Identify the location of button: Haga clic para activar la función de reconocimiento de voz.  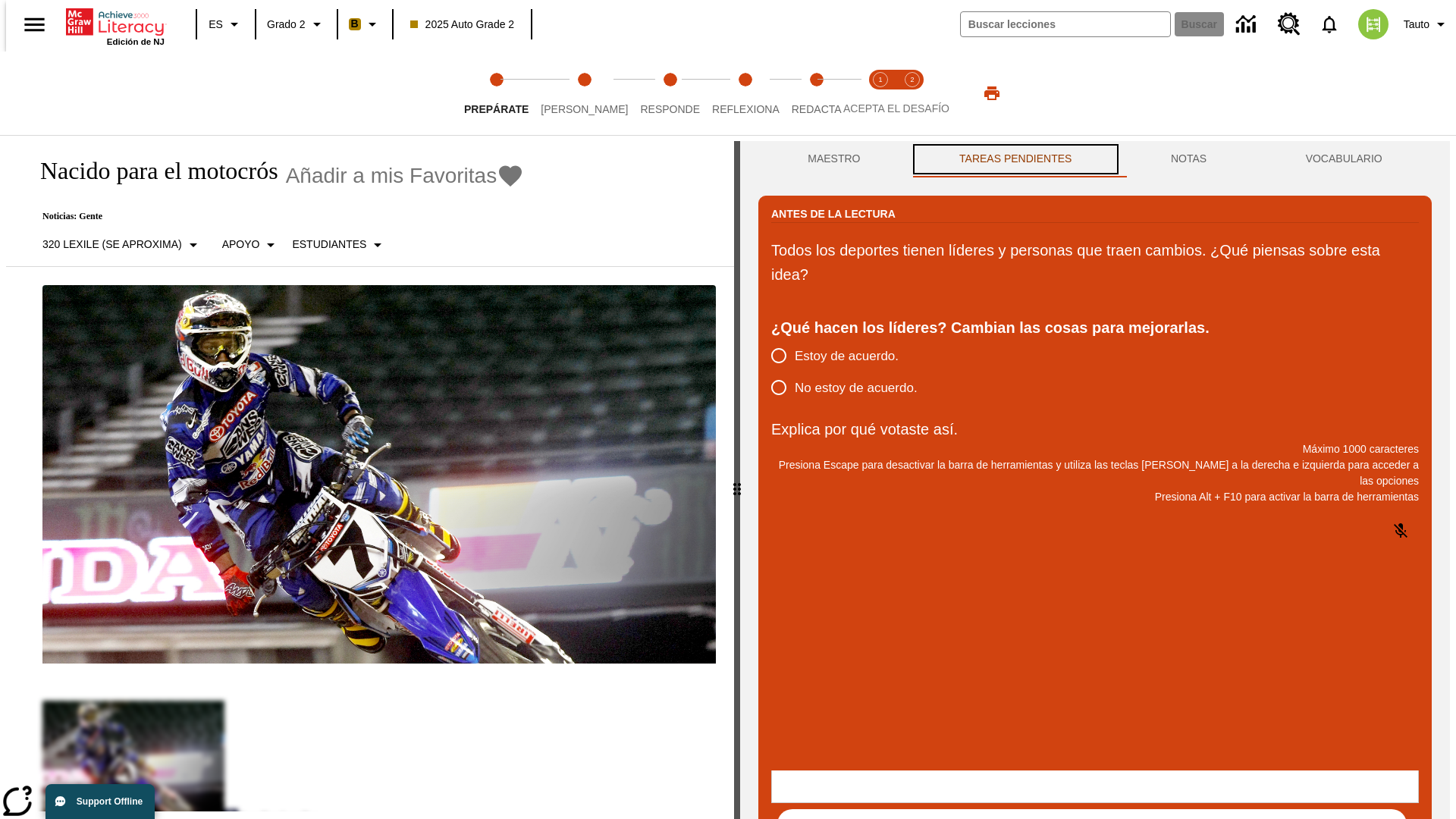
(1400, 531).